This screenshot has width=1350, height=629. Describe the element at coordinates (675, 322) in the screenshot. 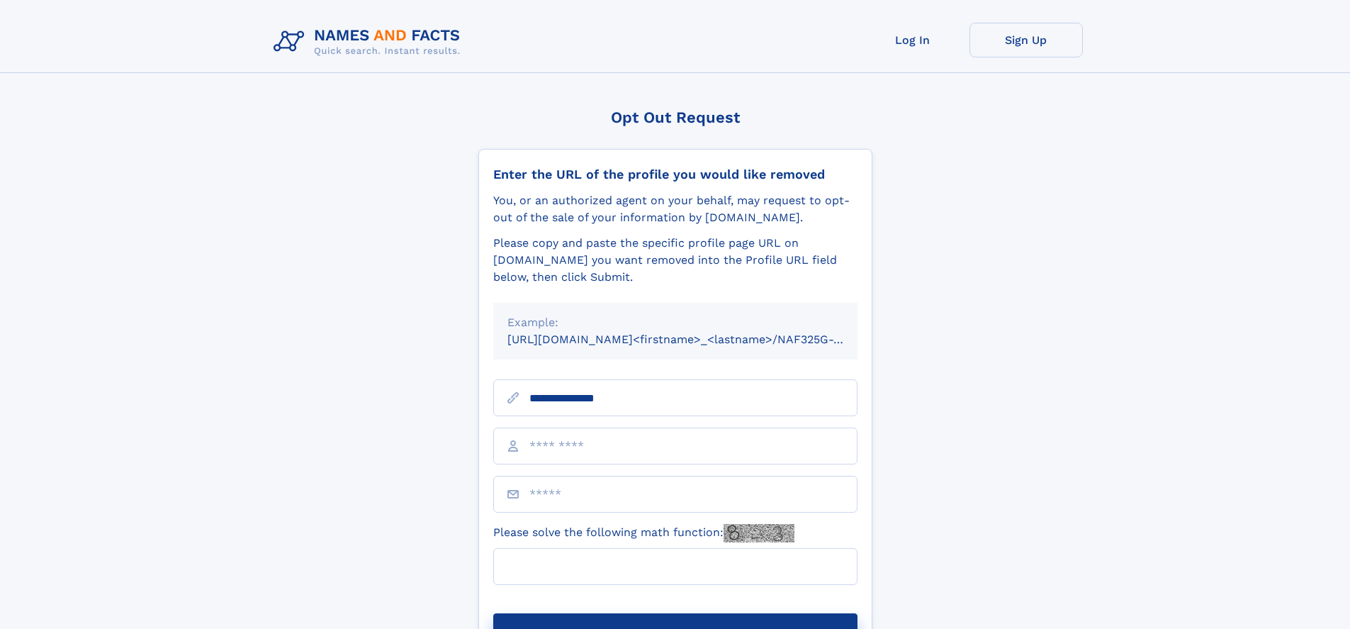

I see `div: Example:` at that location.